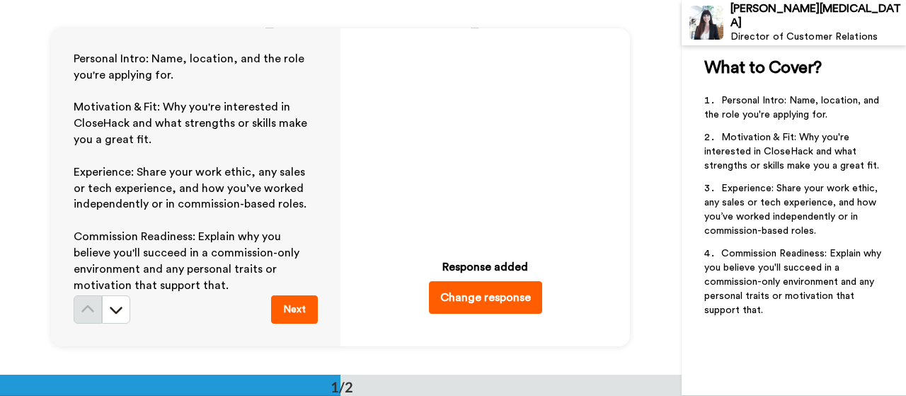  Describe the element at coordinates (706, 23) in the screenshot. I see `img: Profile Image` at that location.